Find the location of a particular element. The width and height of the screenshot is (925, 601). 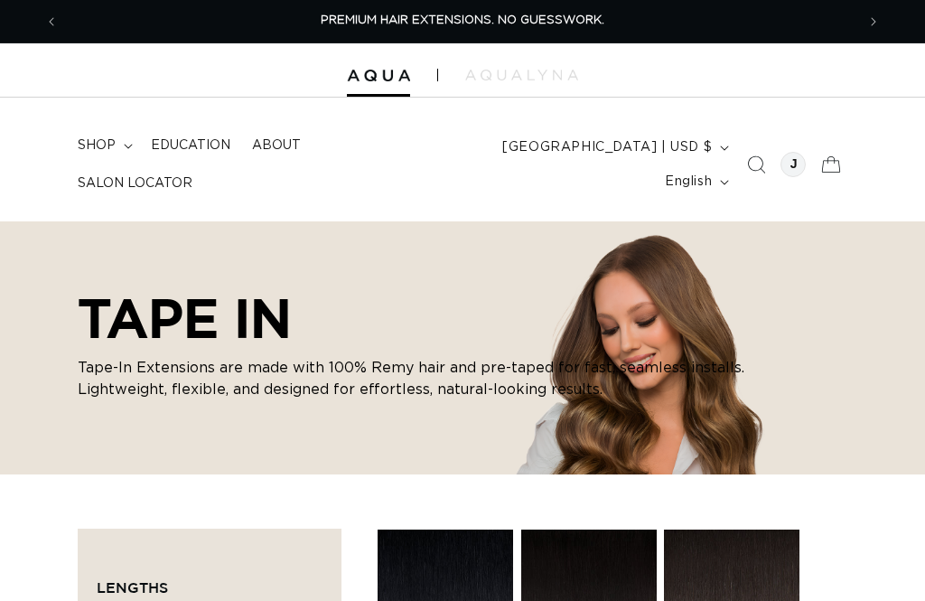

summary: shop is located at coordinates (103, 145).